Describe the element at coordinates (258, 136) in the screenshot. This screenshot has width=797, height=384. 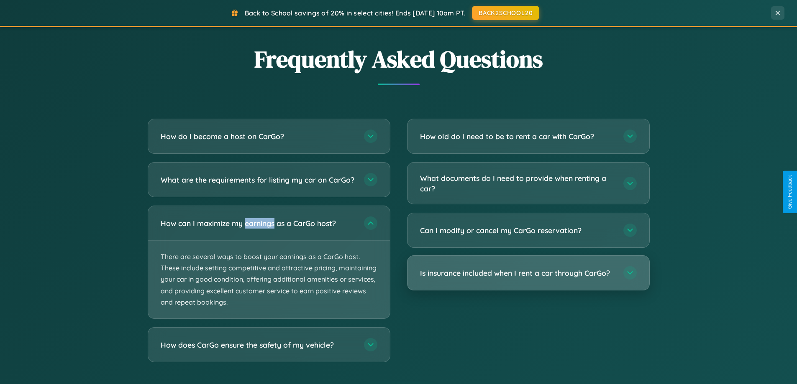
I see `h3: How do I become a host on CarGo?` at that location.